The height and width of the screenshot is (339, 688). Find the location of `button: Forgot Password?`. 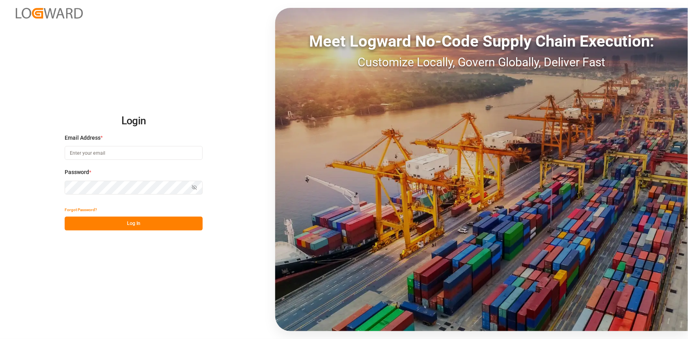

button: Forgot Password? is located at coordinates (81, 209).